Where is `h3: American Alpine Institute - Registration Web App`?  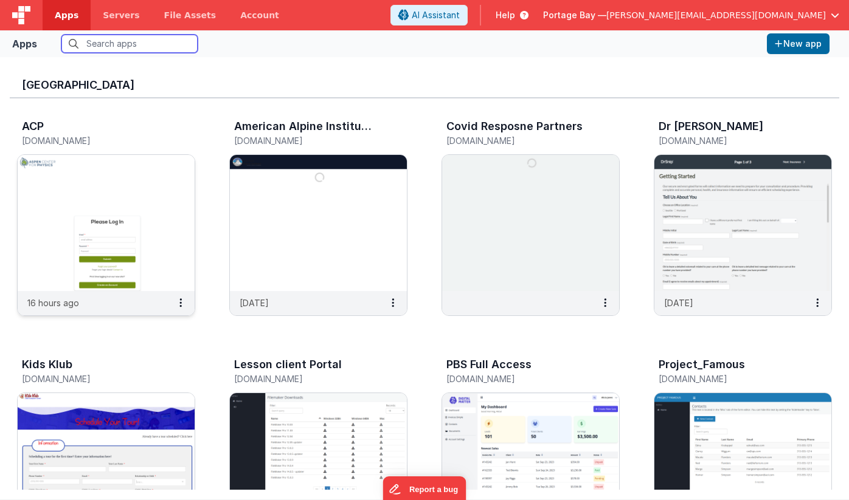
h3: American Alpine Institute - Registration Web App is located at coordinates (303, 126).